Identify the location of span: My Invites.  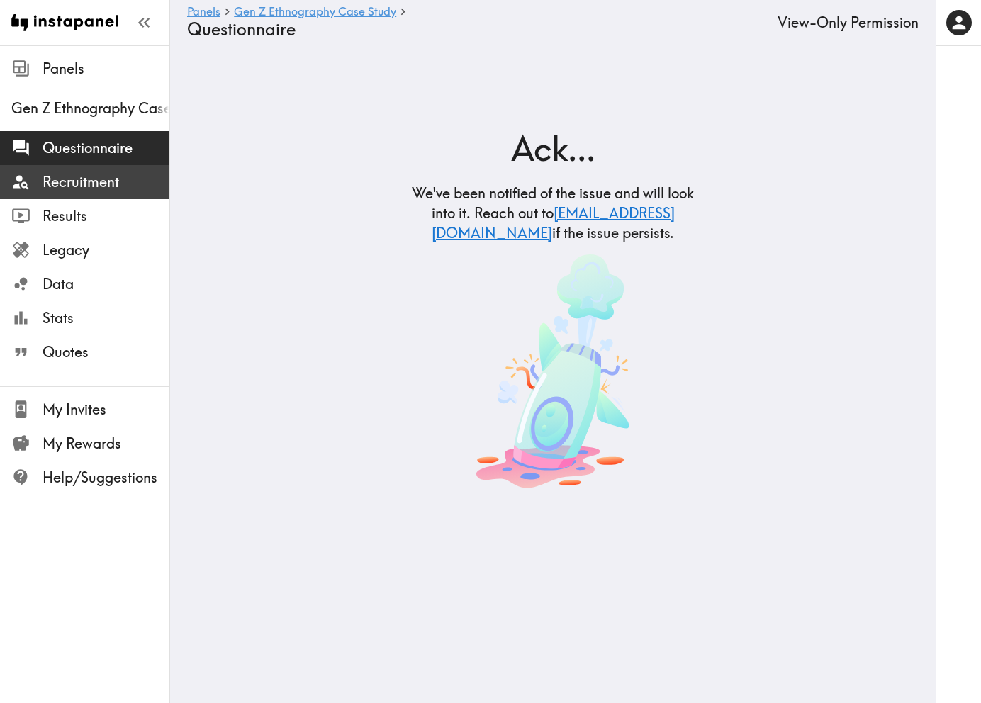
(106, 410).